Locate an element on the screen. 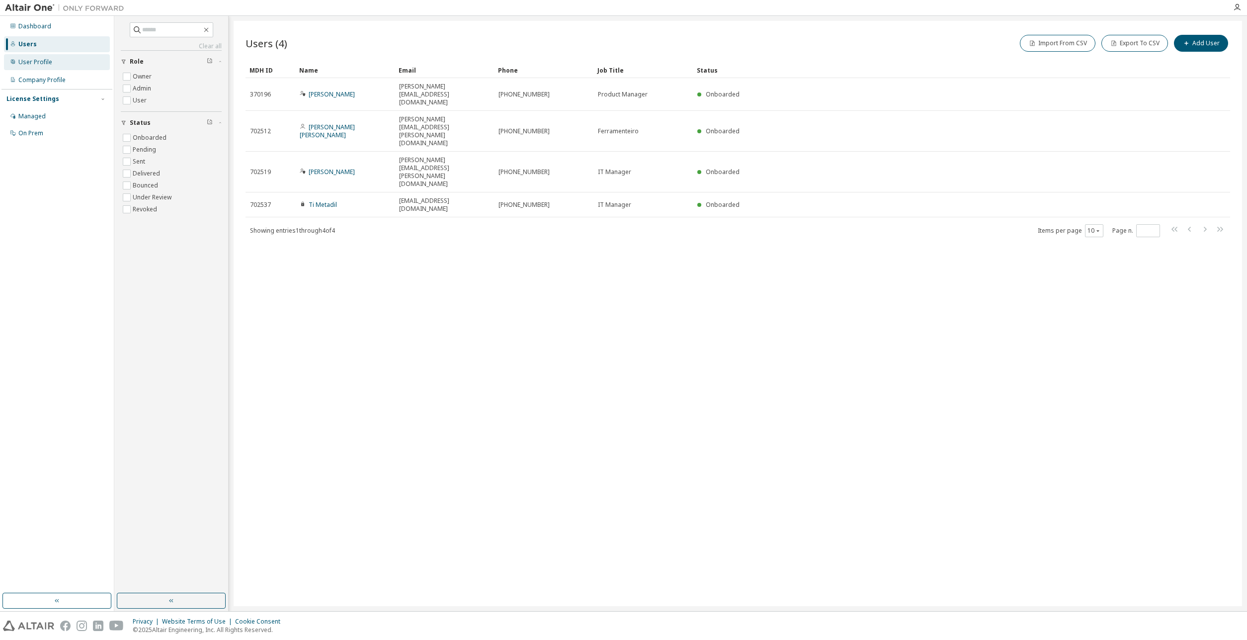 Image resolution: width=1247 pixels, height=640 pixels. div: Email is located at coordinates (444, 70).